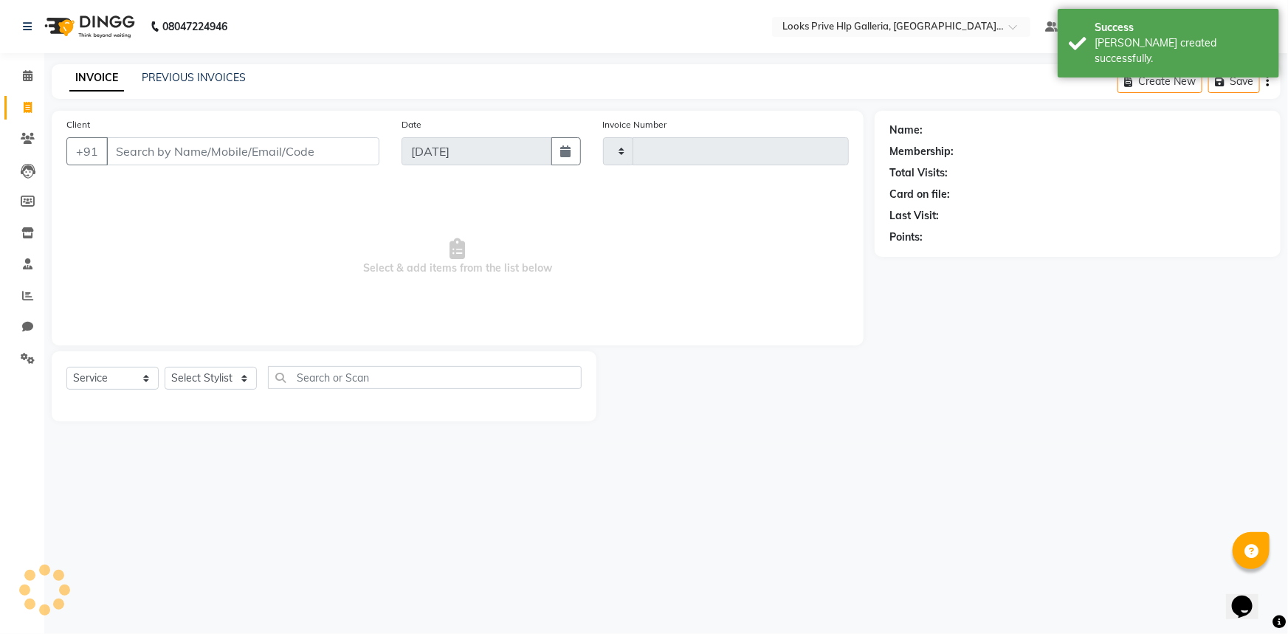 The height and width of the screenshot is (634, 1288). What do you see at coordinates (411, 125) in the screenshot?
I see `label: Date` at bounding box center [411, 125].